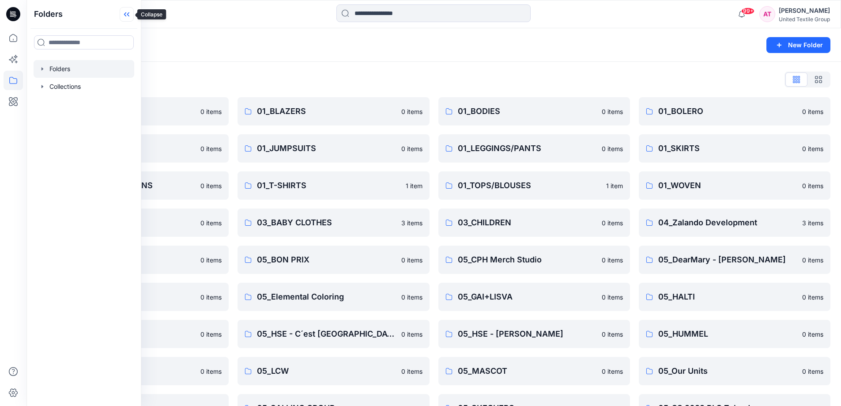 The image size is (841, 406). Describe the element at coordinates (326, 259) in the screenshot. I see `p: 05_BON PRIX` at that location.